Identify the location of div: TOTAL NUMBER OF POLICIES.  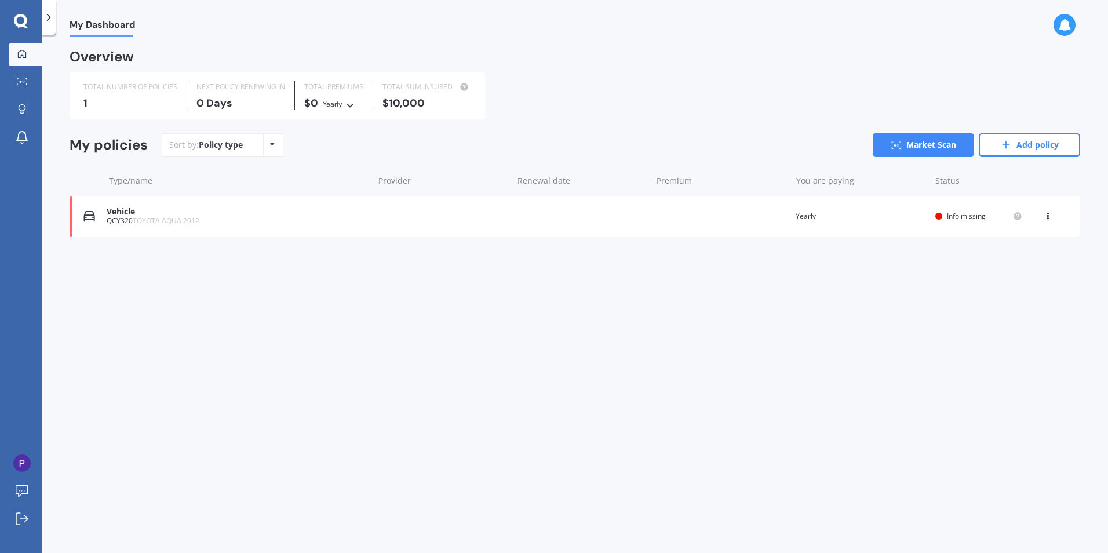
(130, 87).